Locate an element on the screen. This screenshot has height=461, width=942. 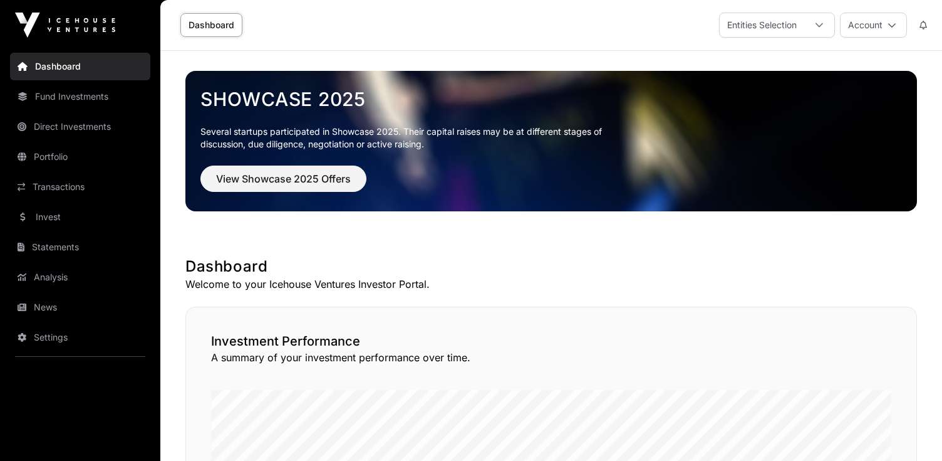
button: View Showcase 2025 Offers is located at coordinates (283, 179).